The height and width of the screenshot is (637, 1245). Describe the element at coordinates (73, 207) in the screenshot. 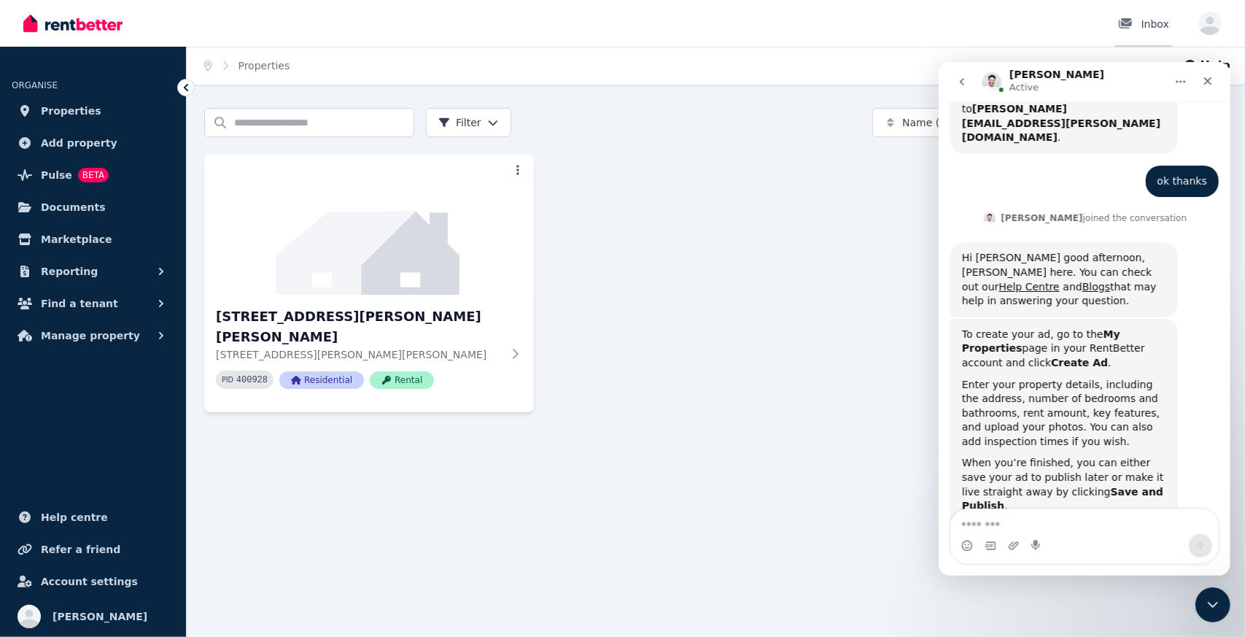

I see `span: Documents` at that location.